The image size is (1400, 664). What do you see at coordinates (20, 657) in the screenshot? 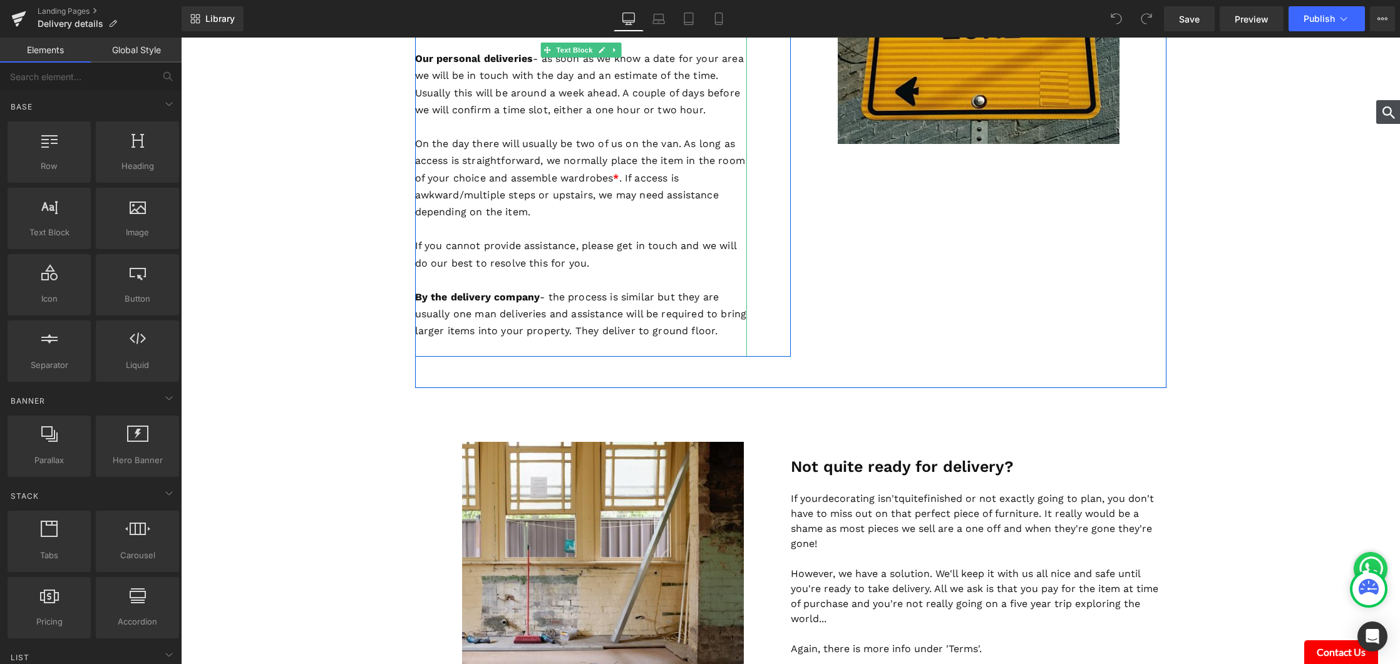
I see `span: List` at bounding box center [20, 657].